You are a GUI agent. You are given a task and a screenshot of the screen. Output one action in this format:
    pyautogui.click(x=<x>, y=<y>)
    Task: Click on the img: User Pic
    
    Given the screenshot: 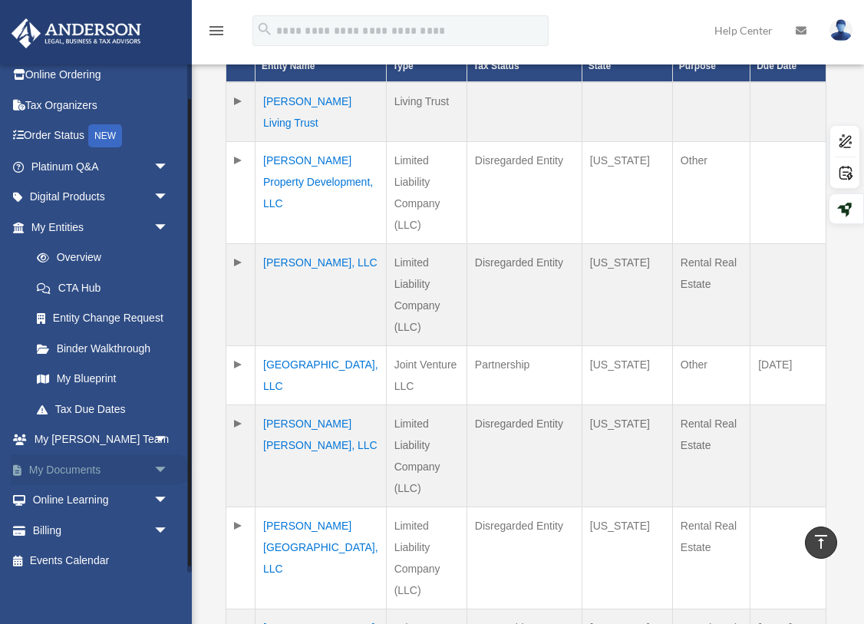 What is the action you would take?
    pyautogui.click(x=841, y=30)
    